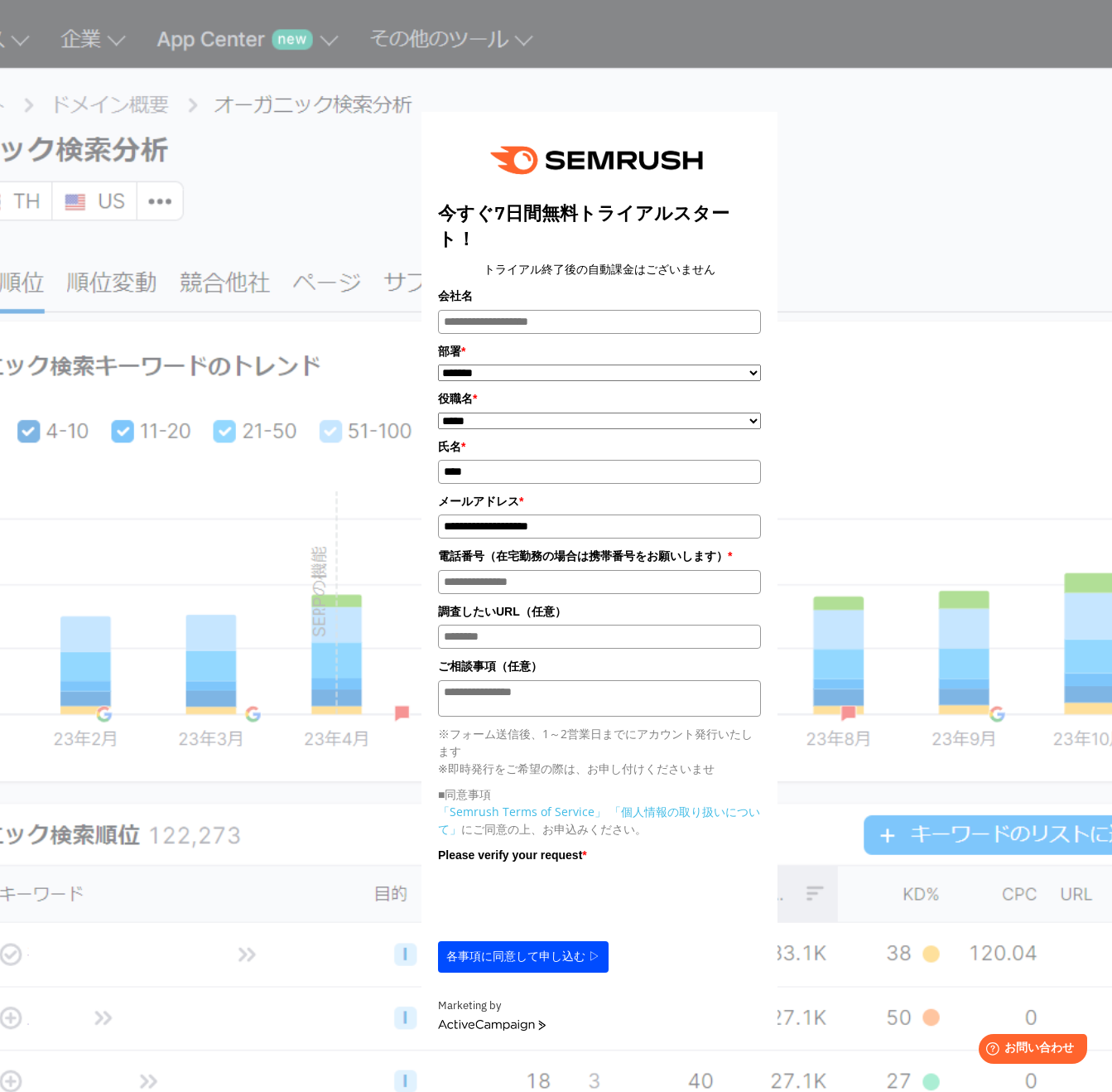 The image size is (1112, 1092). Describe the element at coordinates (599, 820) in the screenshot. I see `a: 「個人情報の取り扱いについて」` at that location.